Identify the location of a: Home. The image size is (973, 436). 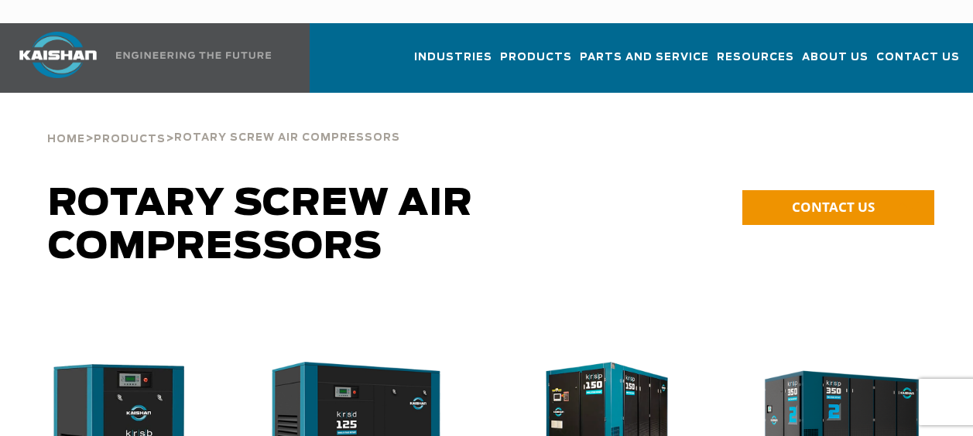
(66, 138).